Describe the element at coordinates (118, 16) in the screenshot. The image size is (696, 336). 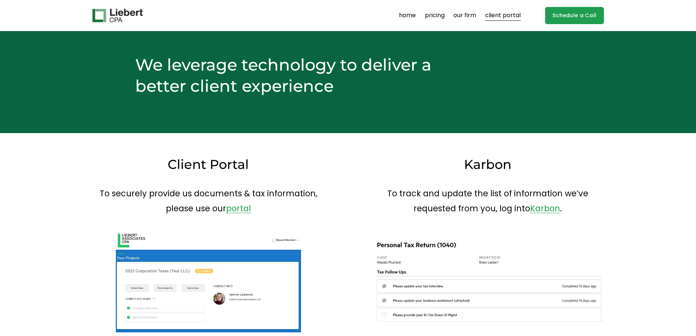
I see `img: Liebert CPA` at that location.